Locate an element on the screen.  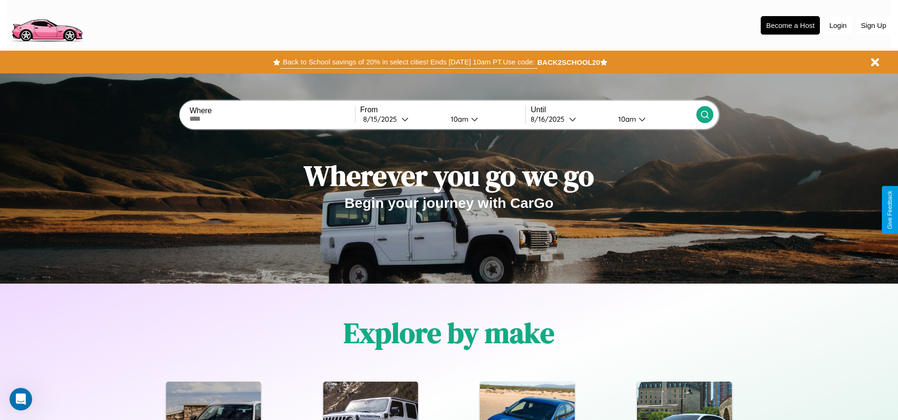
div: 8 / 15 / 2025 is located at coordinates (382, 119).